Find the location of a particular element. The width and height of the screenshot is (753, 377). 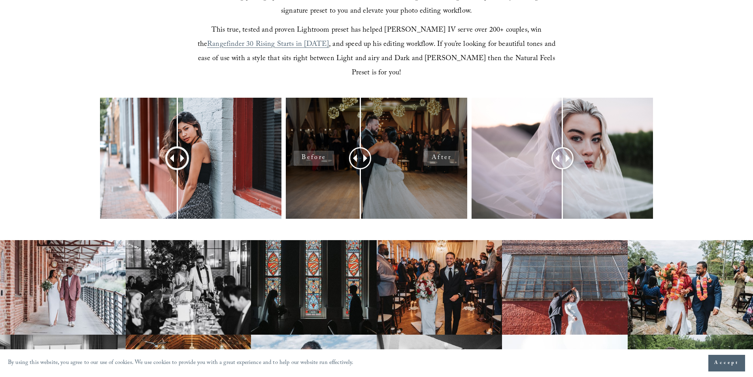

img: Elegant bride and groom first look photography is located at coordinates (314, 287).